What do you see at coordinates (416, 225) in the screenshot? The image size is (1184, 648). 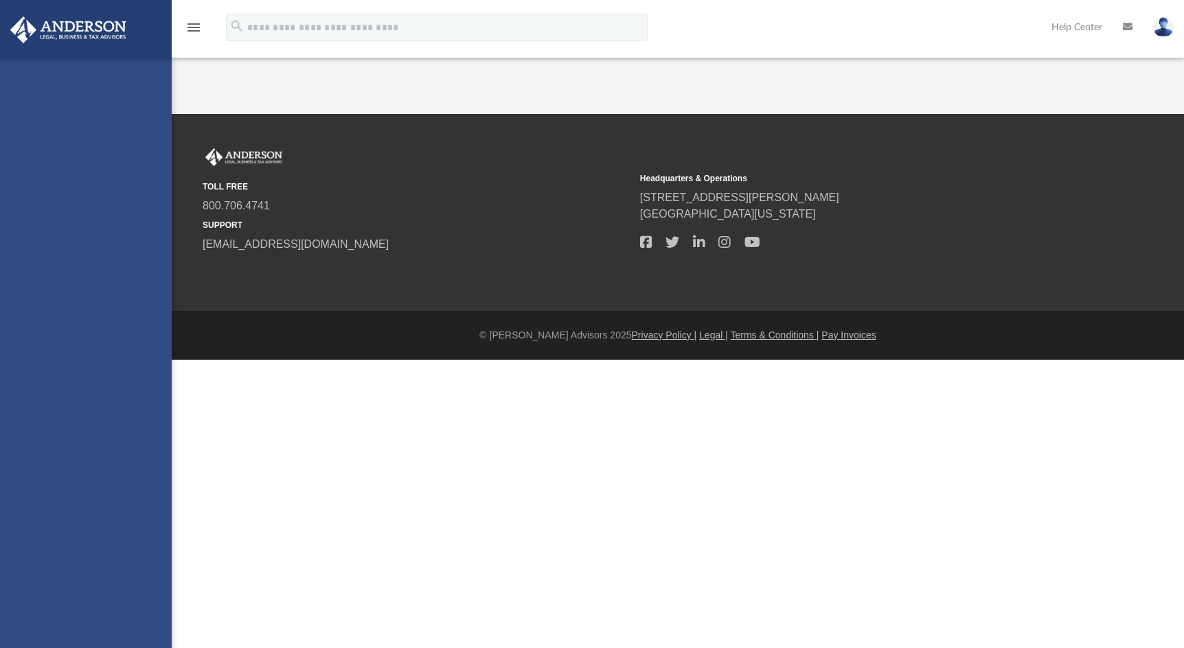 I see `small: SUPPORT` at bounding box center [416, 225].